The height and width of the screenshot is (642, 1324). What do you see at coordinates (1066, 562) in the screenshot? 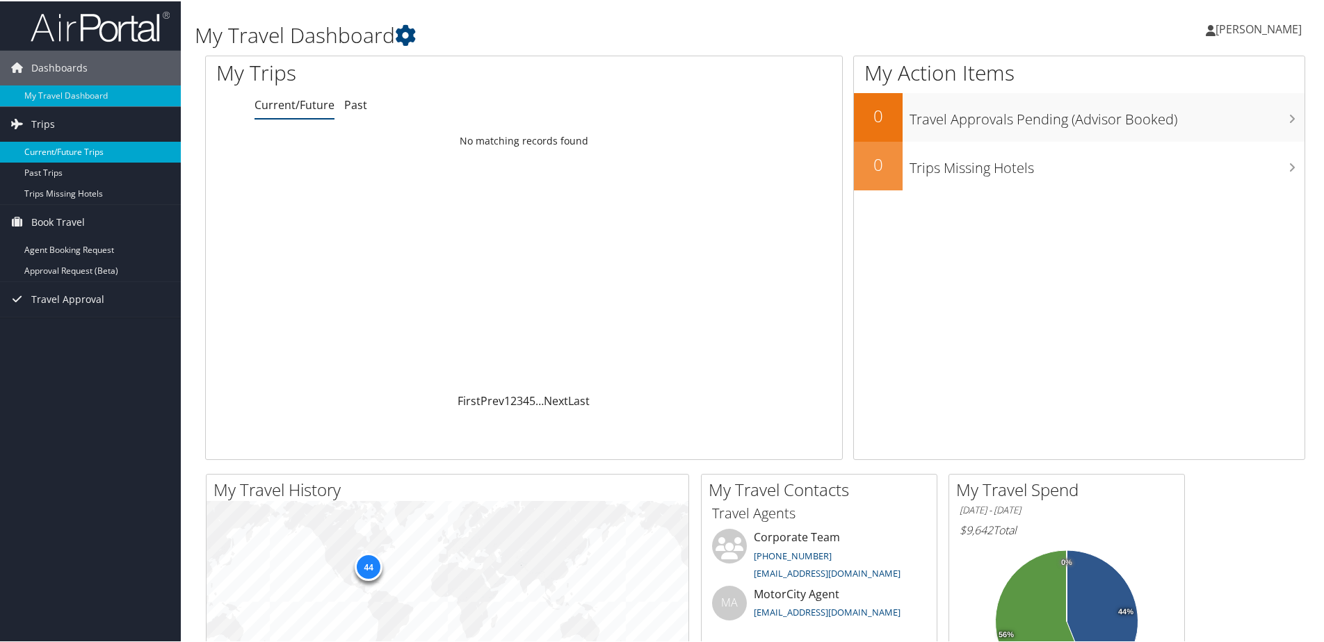
I see `tspan: 0%` at bounding box center [1066, 562].